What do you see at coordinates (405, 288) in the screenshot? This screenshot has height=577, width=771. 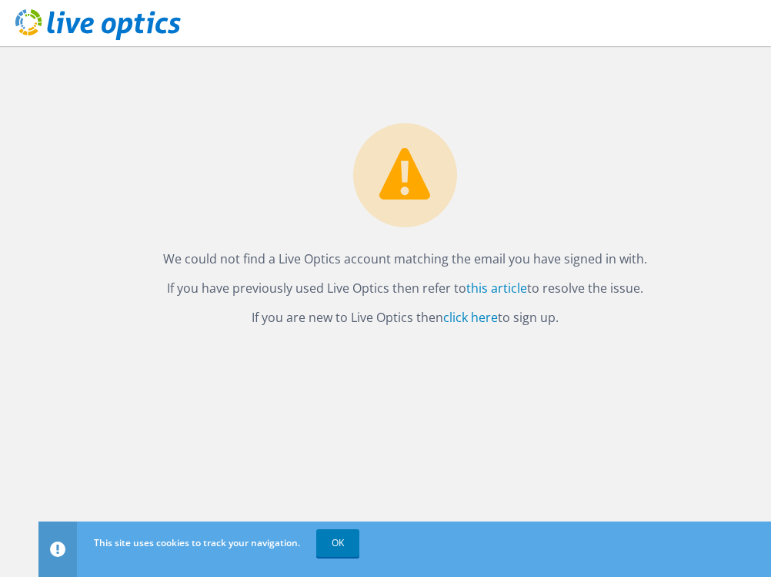 I see `p: If you have previously used Live Optics then refer to to resolve the issue.` at bounding box center [405, 288].